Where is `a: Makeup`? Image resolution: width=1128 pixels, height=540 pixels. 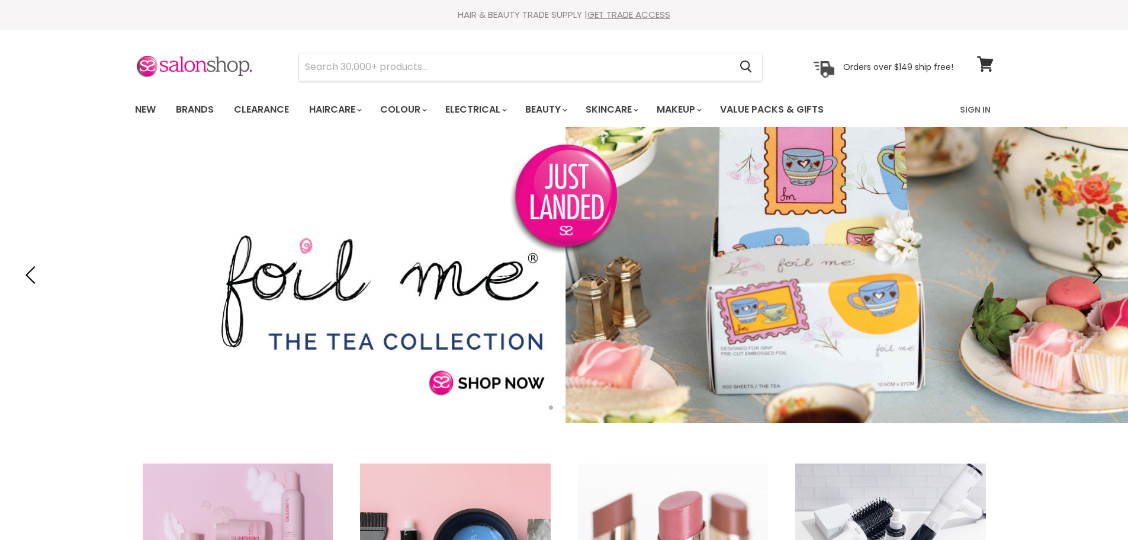 a: Makeup is located at coordinates (678, 110).